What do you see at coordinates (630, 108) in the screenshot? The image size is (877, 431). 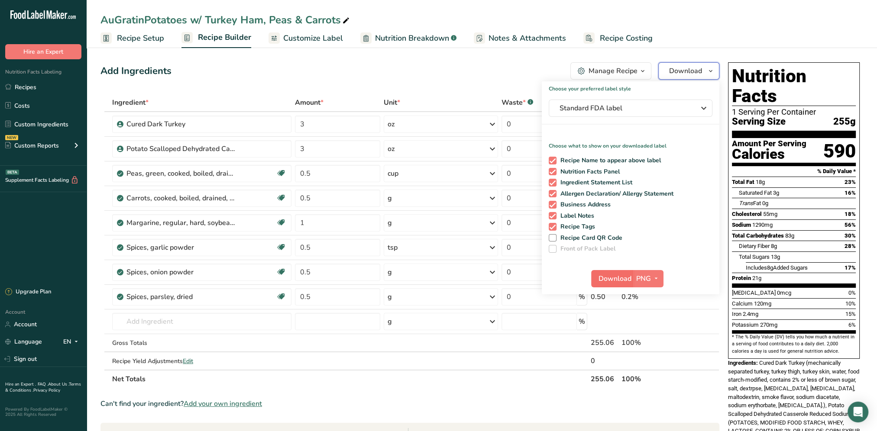 I see `button: Standard FDA label` at bounding box center [630, 108].